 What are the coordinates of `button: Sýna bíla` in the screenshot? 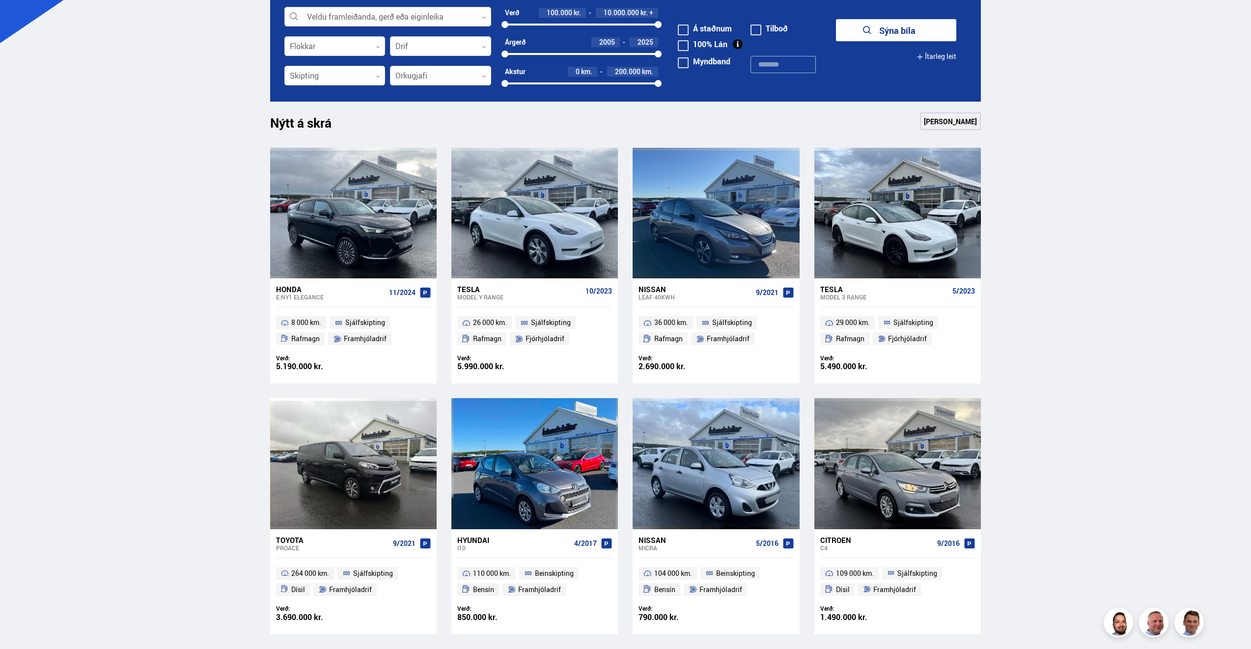 It's located at (896, 30).